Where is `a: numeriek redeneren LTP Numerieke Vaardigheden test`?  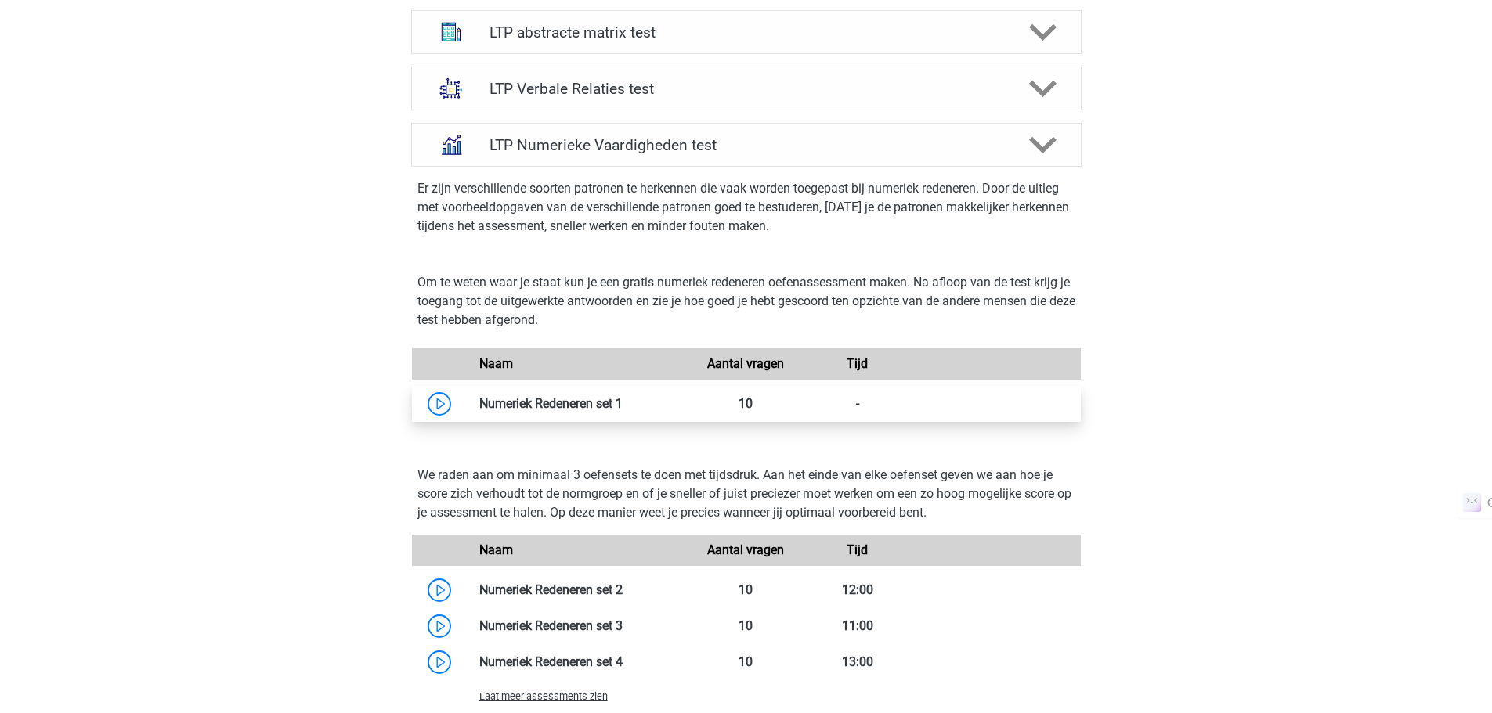 a: numeriek redeneren LTP Numerieke Vaardigheden test is located at coordinates (746, 145).